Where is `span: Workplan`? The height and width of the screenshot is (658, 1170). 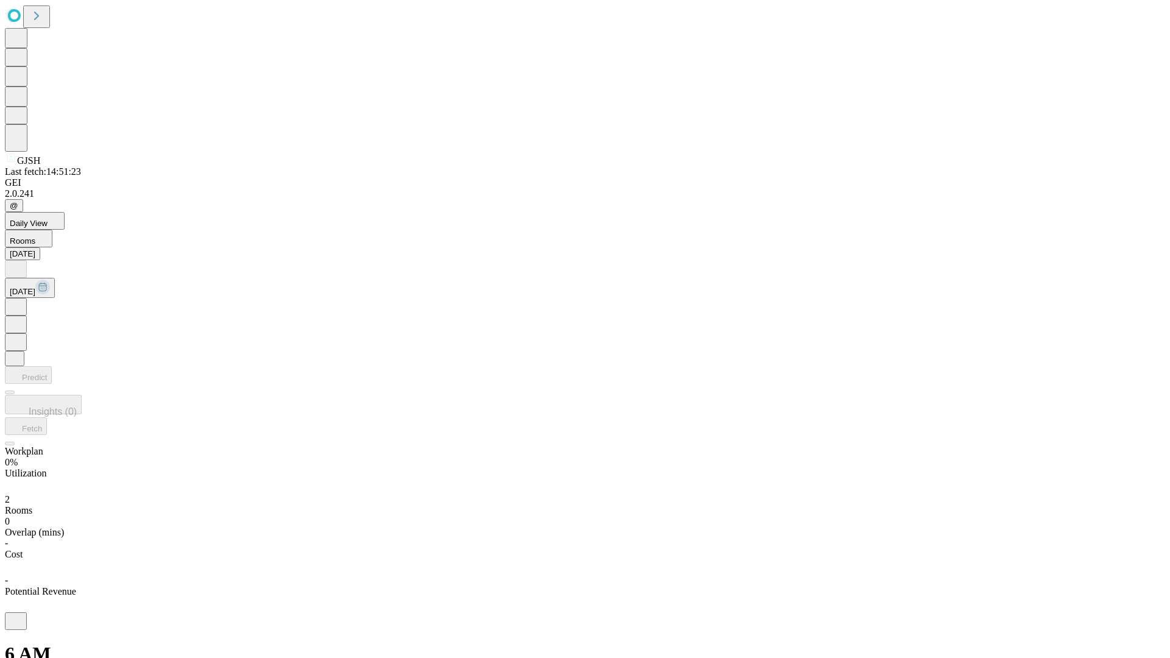 span: Workplan is located at coordinates (24, 451).